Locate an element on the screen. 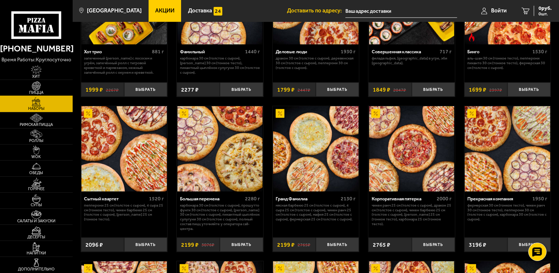  span: 0 руб. is located at coordinates (545, 8).